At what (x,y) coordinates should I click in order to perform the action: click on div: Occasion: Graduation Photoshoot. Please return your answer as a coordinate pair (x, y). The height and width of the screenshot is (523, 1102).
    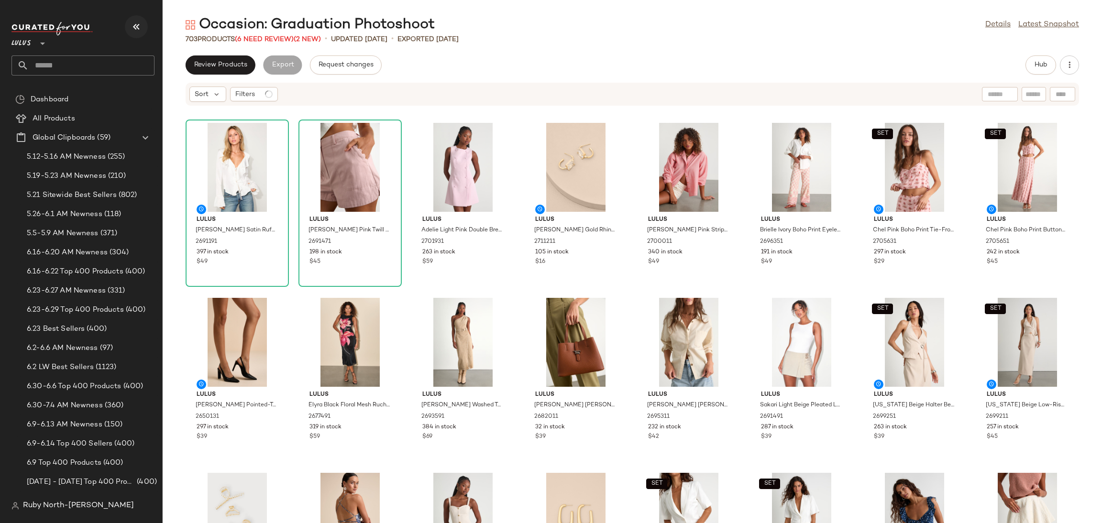
    Looking at the image, I should click on (310, 25).